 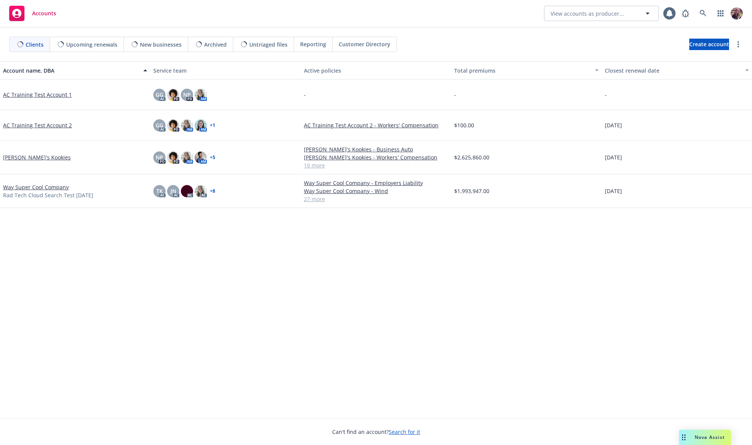 What do you see at coordinates (33, 13) in the screenshot?
I see `a: Accounts` at bounding box center [33, 13].